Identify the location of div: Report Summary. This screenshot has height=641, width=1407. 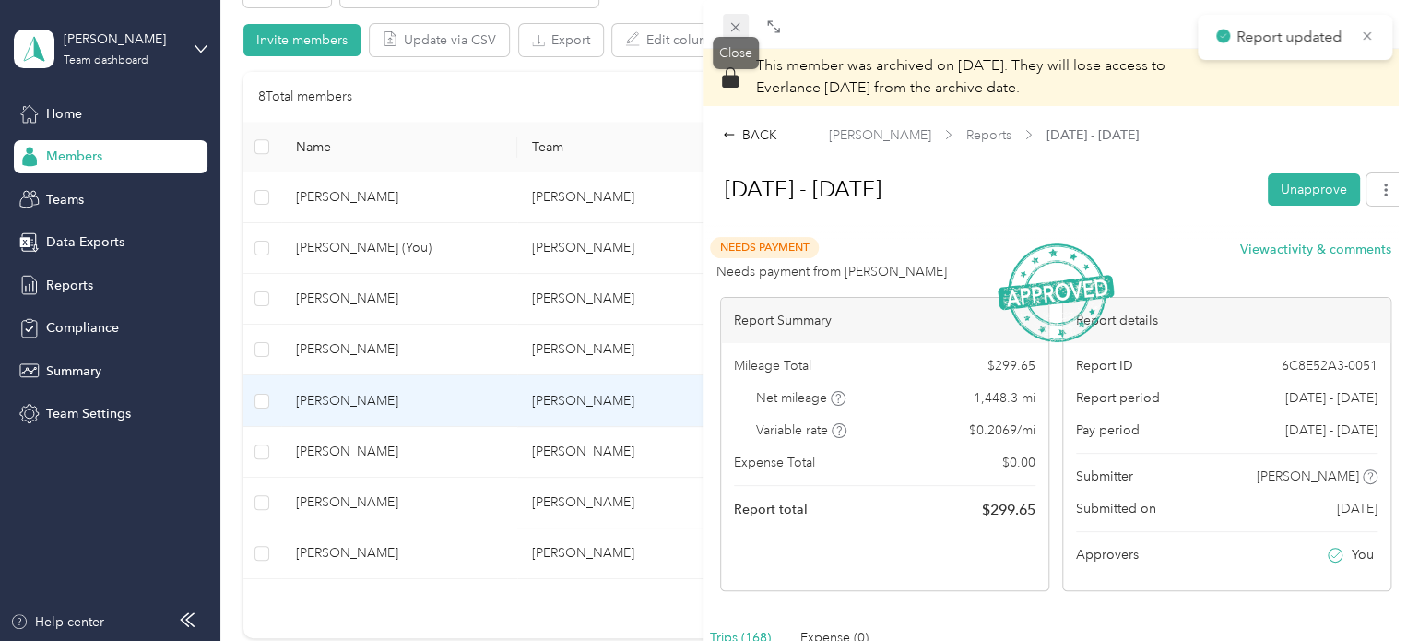
(884, 320).